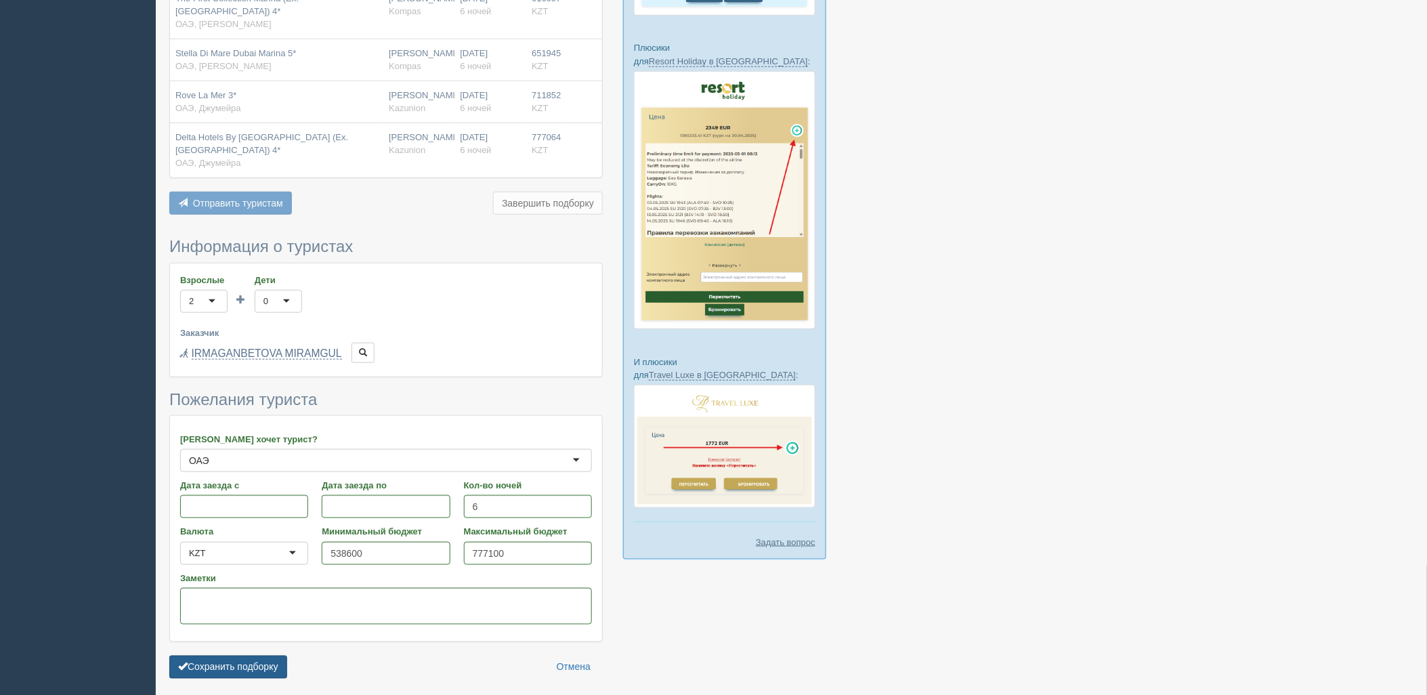  Describe the element at coordinates (206, 95) in the screenshot. I see `span: Rove La Mer 3*` at that location.